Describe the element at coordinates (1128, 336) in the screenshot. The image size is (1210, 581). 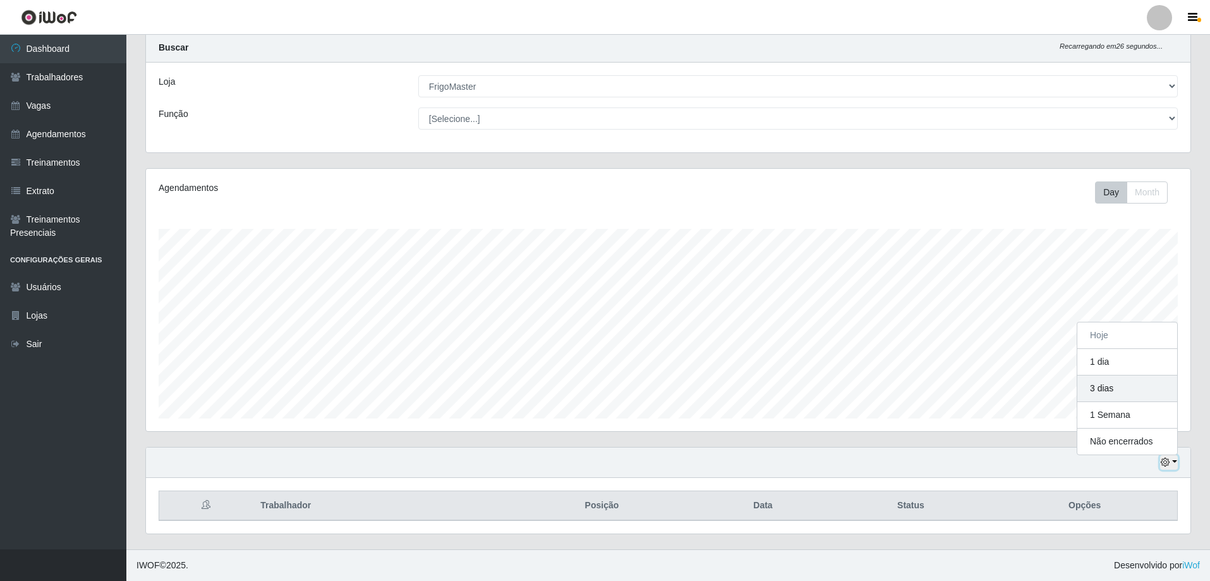
I see `button: Hoje` at that location.